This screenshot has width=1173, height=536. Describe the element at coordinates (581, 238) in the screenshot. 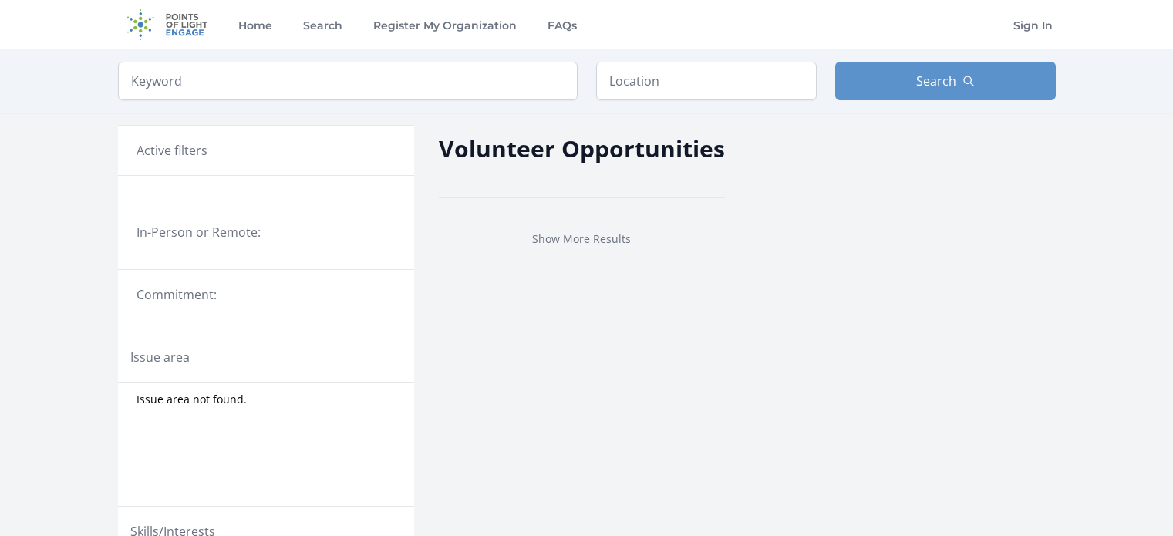

I see `a: Show More Results` at that location.